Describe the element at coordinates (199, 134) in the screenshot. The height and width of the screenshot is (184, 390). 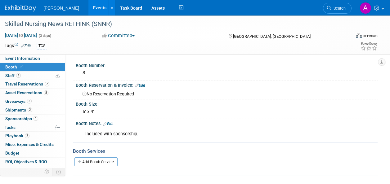
I see `div: Included with sponsorship.` at that location.